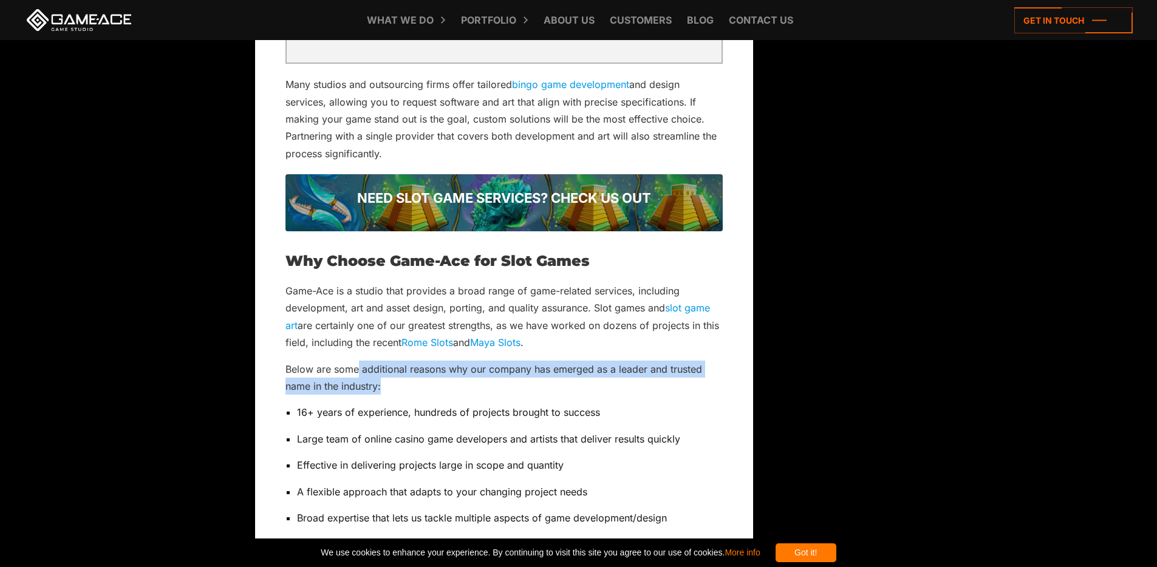 The width and height of the screenshot is (1157, 567). I want to click on a: More info, so click(742, 553).